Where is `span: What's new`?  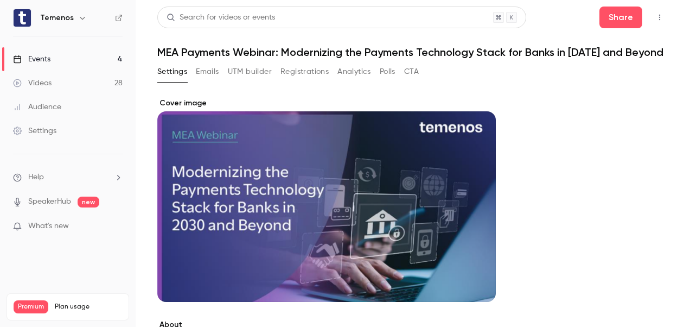 span: What's new is located at coordinates (48, 226).